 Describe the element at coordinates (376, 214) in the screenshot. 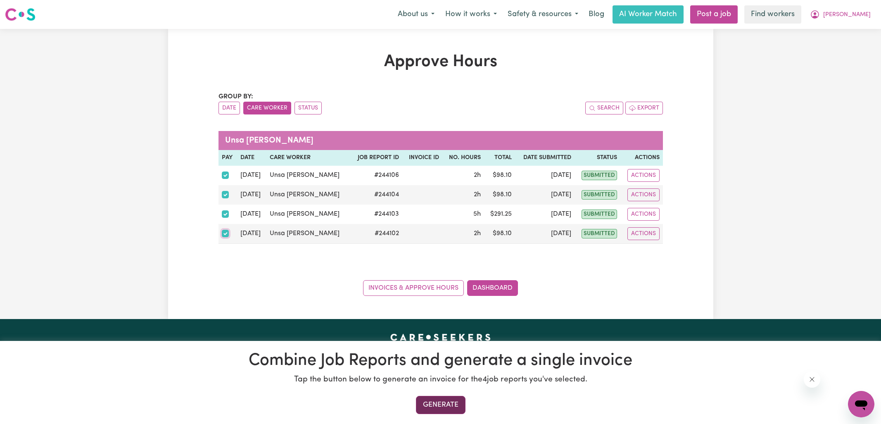

I see `td: # 244103` at that location.